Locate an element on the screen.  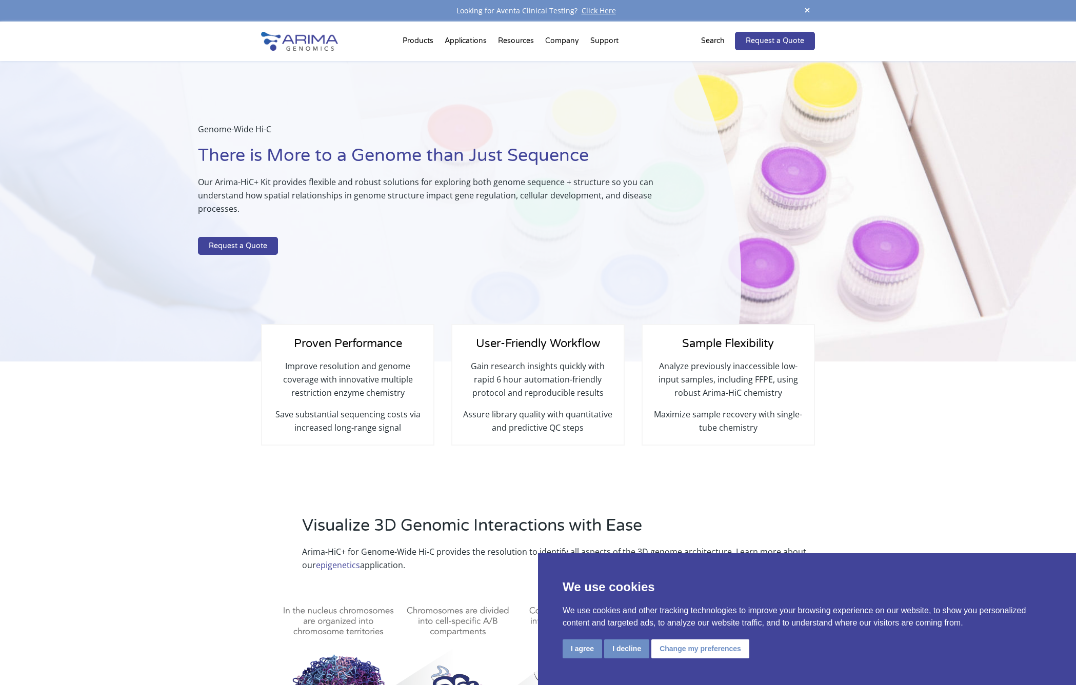
div: Looking for Aventa Clinical Testing? is located at coordinates (538, 11).